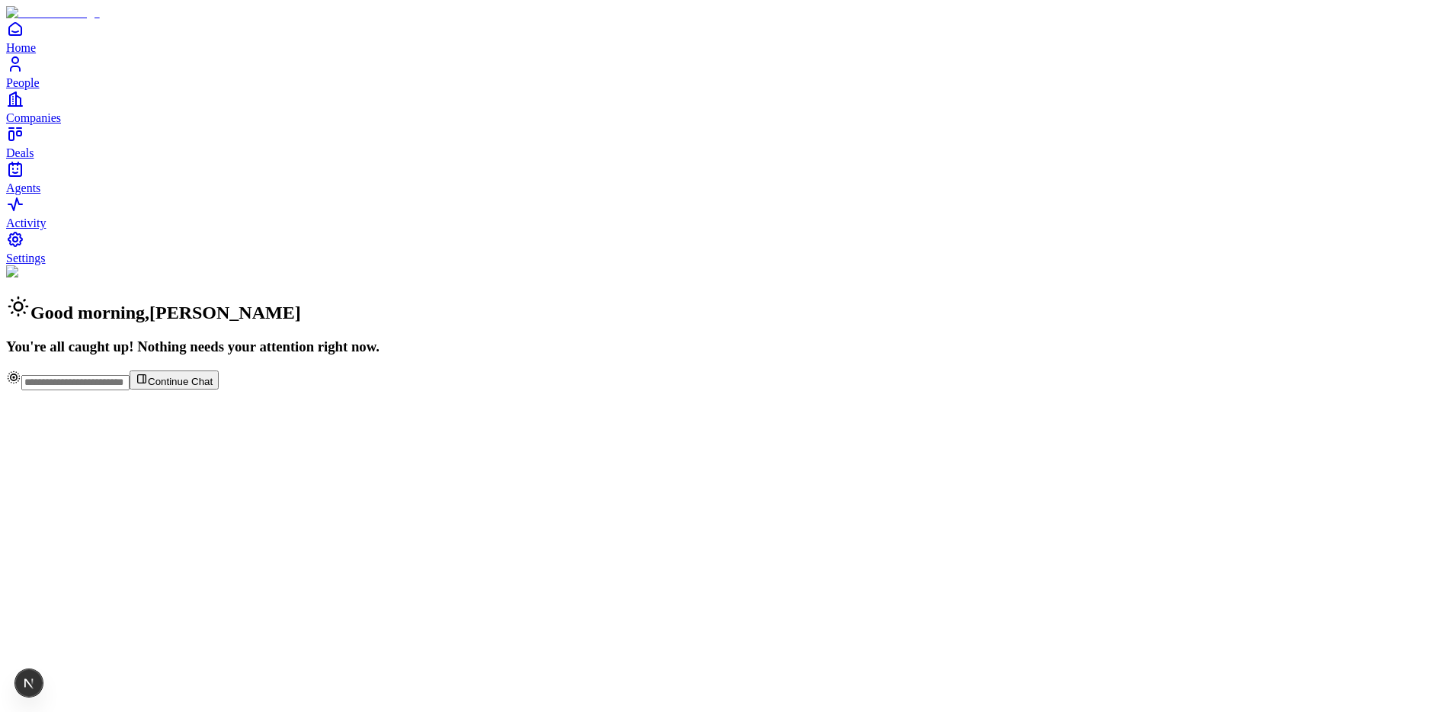 The width and height of the screenshot is (1435, 712). What do you see at coordinates (42, 272) in the screenshot?
I see `img: Background` at bounding box center [42, 272].